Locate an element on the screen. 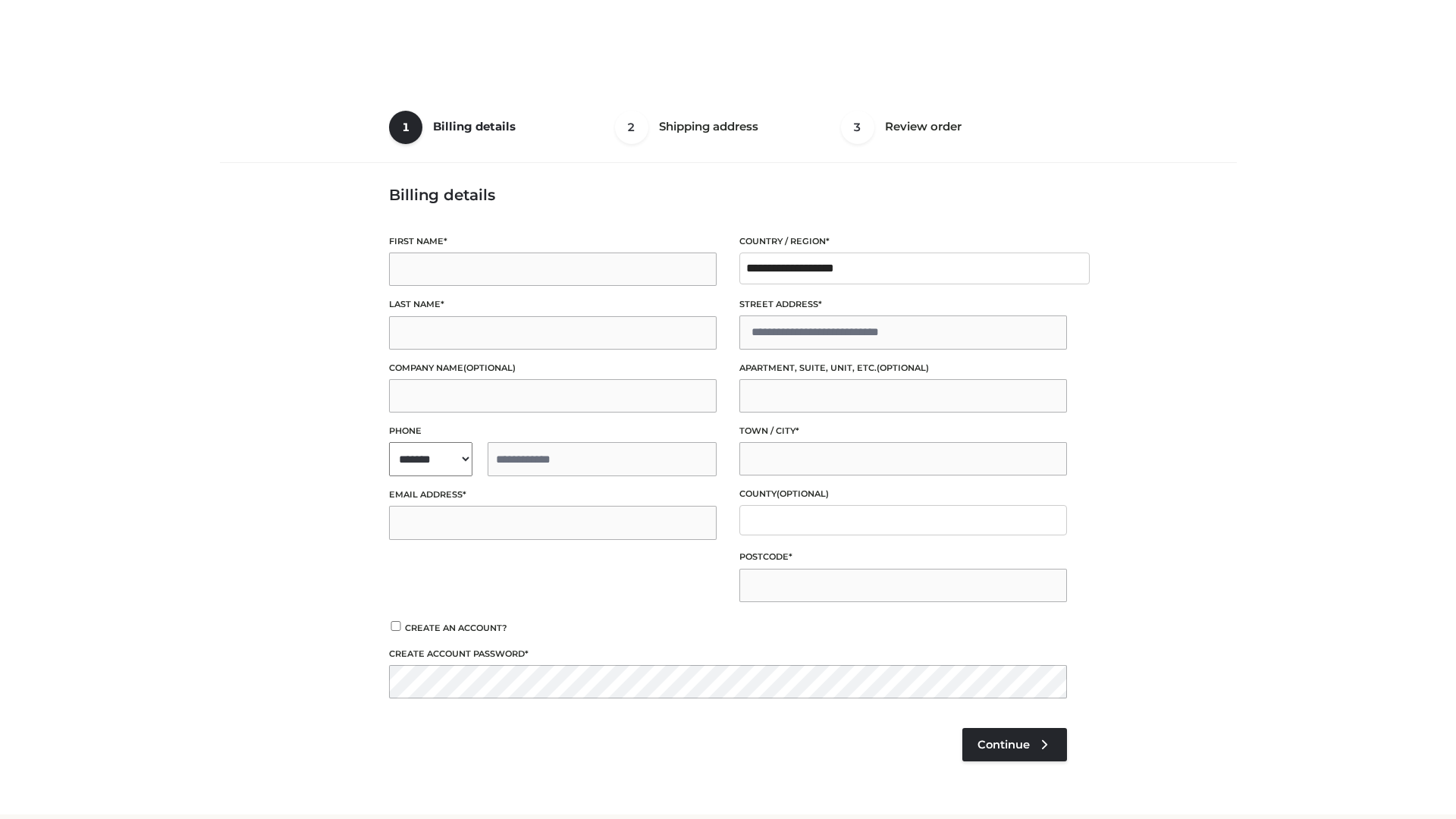  label: Phone is located at coordinates (553, 430).